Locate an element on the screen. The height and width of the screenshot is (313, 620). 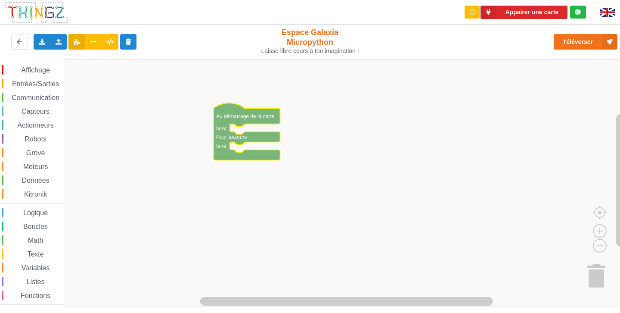
span: Kitronik is located at coordinates (35, 194).